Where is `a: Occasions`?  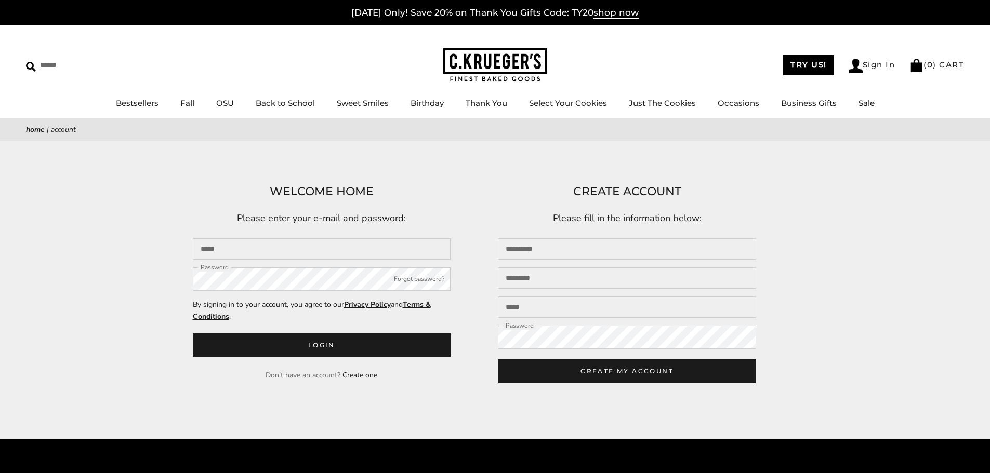 a: Occasions is located at coordinates (738, 103).